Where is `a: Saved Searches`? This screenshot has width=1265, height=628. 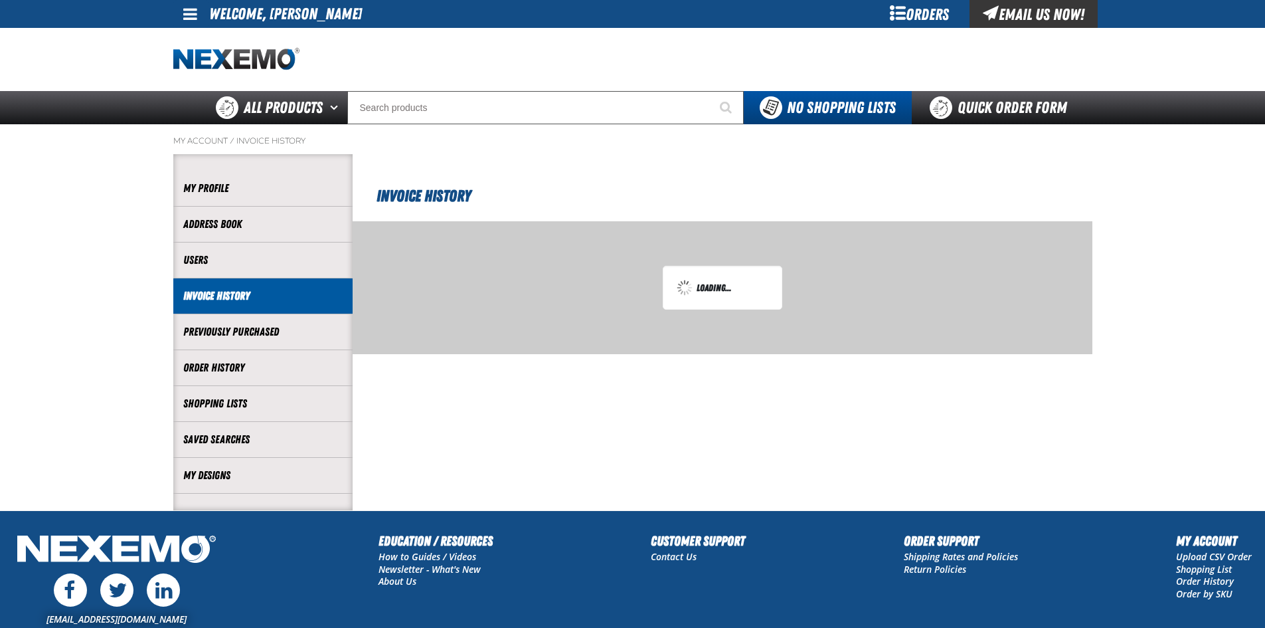
a: Saved Searches is located at coordinates (263, 439).